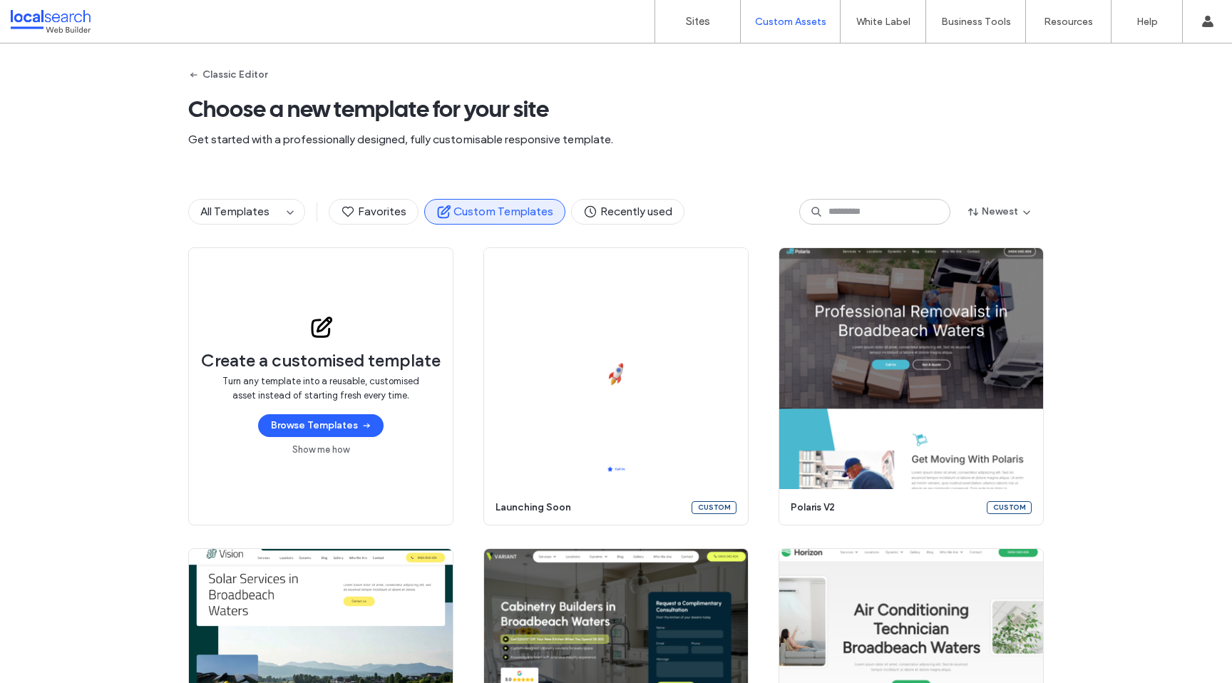 Image resolution: width=1232 pixels, height=683 pixels. I want to click on button: Browse Templates, so click(321, 426).